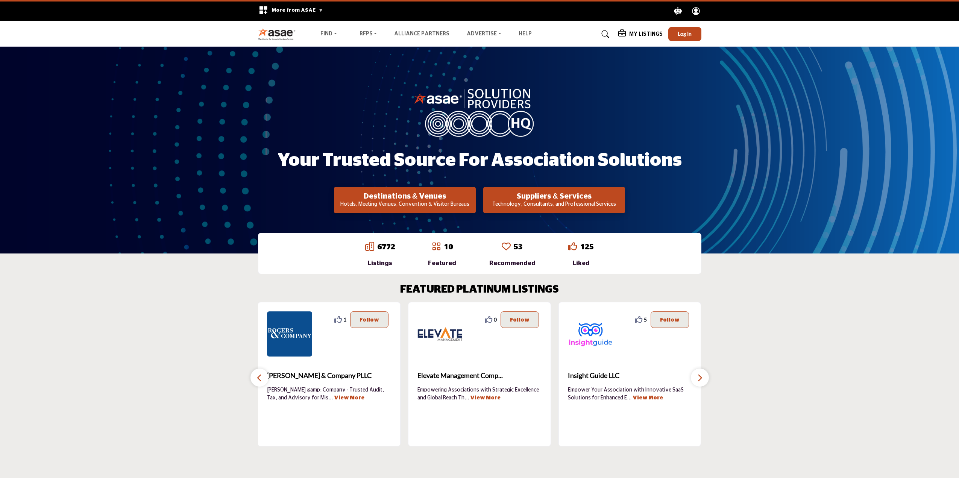 The height and width of the screenshot is (478, 959). Describe the element at coordinates (386, 247) in the screenshot. I see `a: 6772` at that location.